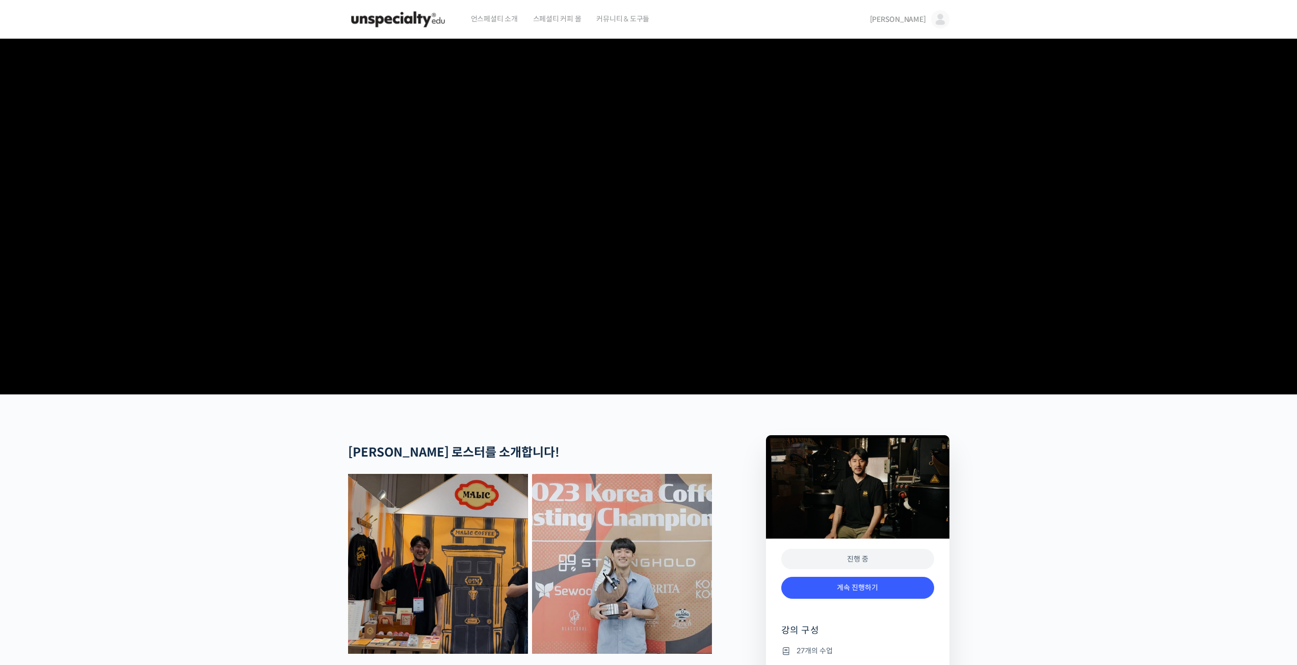 The height and width of the screenshot is (665, 1297). I want to click on li: 27개의 수업, so click(858, 651).